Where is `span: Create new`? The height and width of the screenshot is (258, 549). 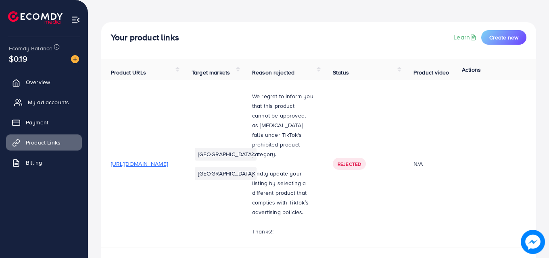
span: Create new is located at coordinates (503, 37).